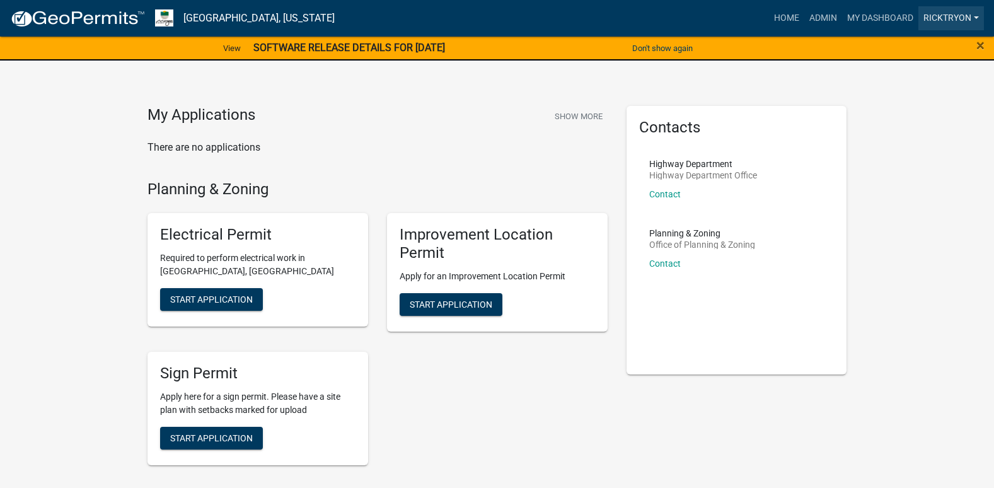 The height and width of the screenshot is (488, 994). I want to click on p: There are no applications, so click(378, 148).